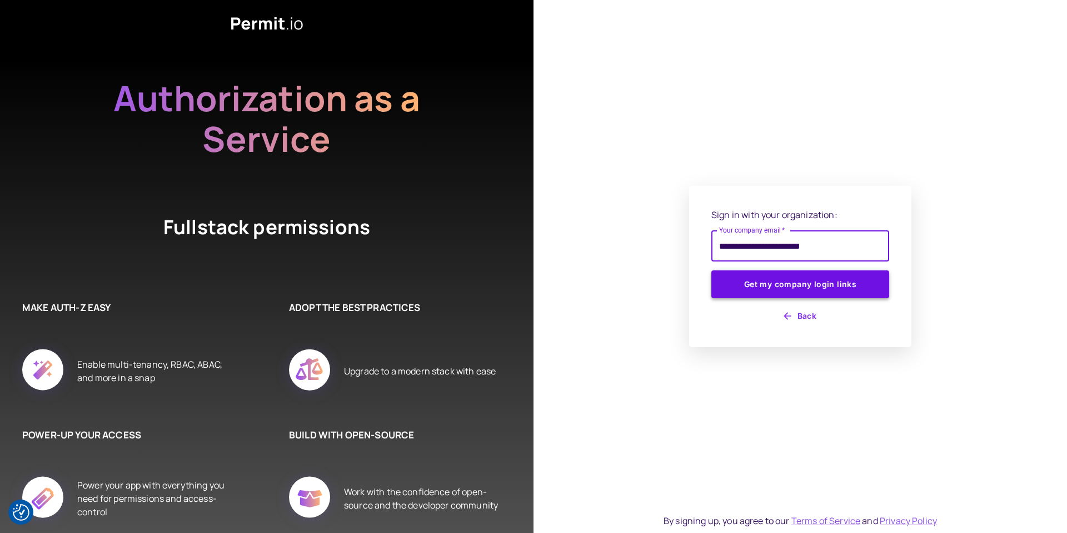 The image size is (1067, 533). Describe the element at coordinates (395, 307) in the screenshot. I see `h6: ADOPT THE BEST PRACTICES` at that location.